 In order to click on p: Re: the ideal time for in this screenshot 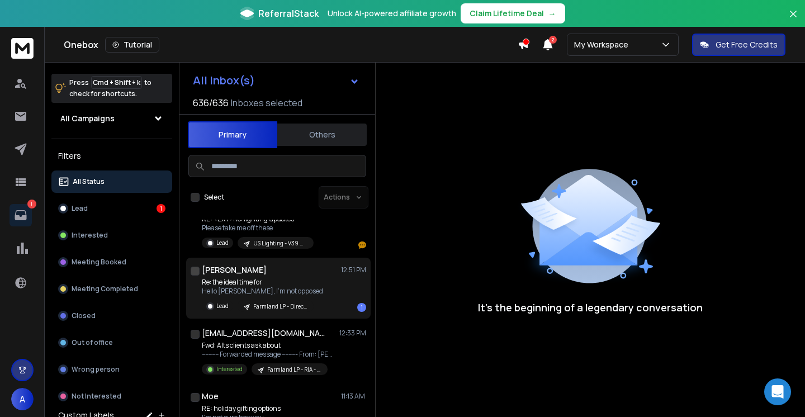, I will do `click(262, 282)`.